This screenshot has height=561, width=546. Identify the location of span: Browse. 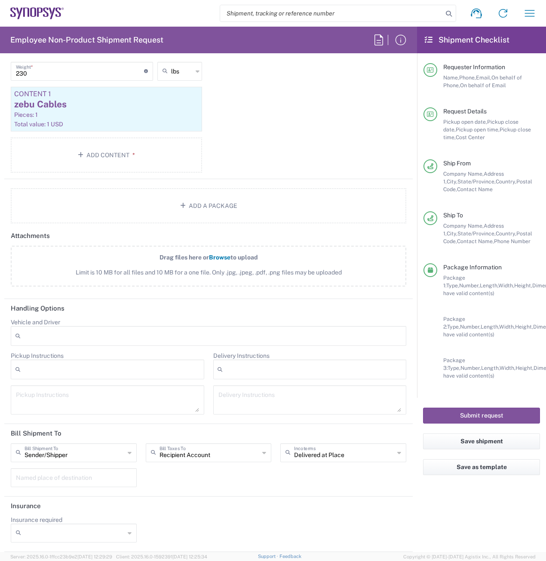
(220, 257).